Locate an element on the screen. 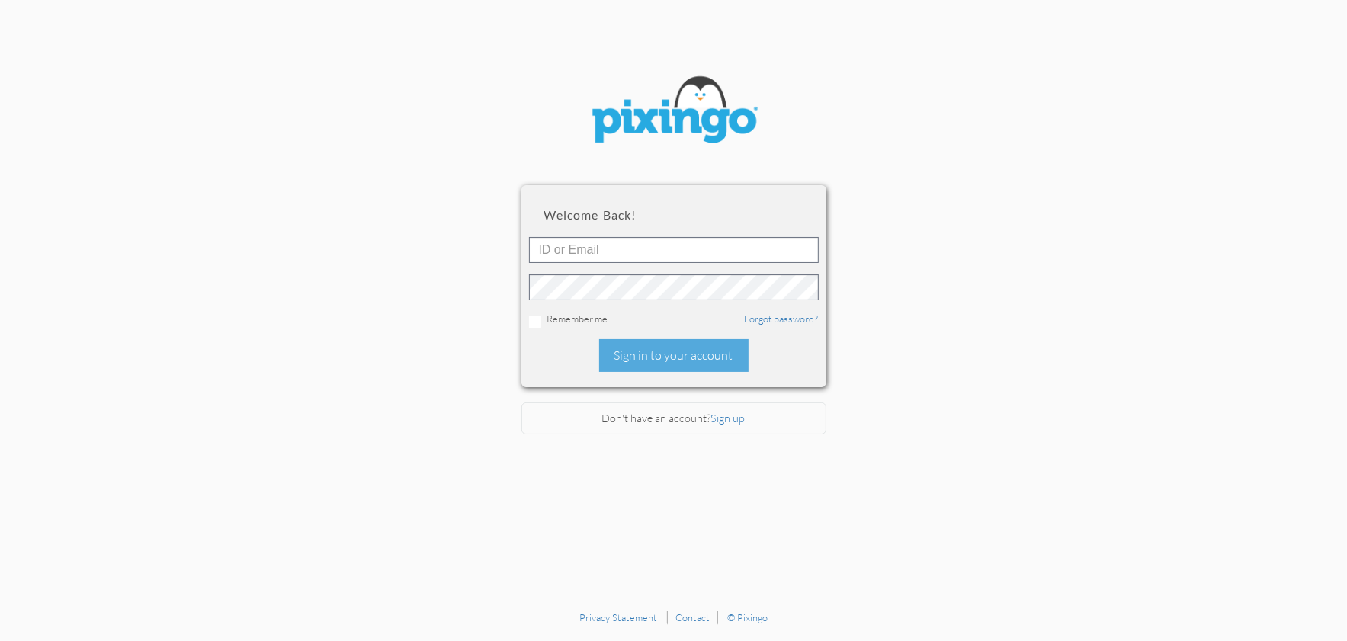  a: Contact is located at coordinates (692, 617).